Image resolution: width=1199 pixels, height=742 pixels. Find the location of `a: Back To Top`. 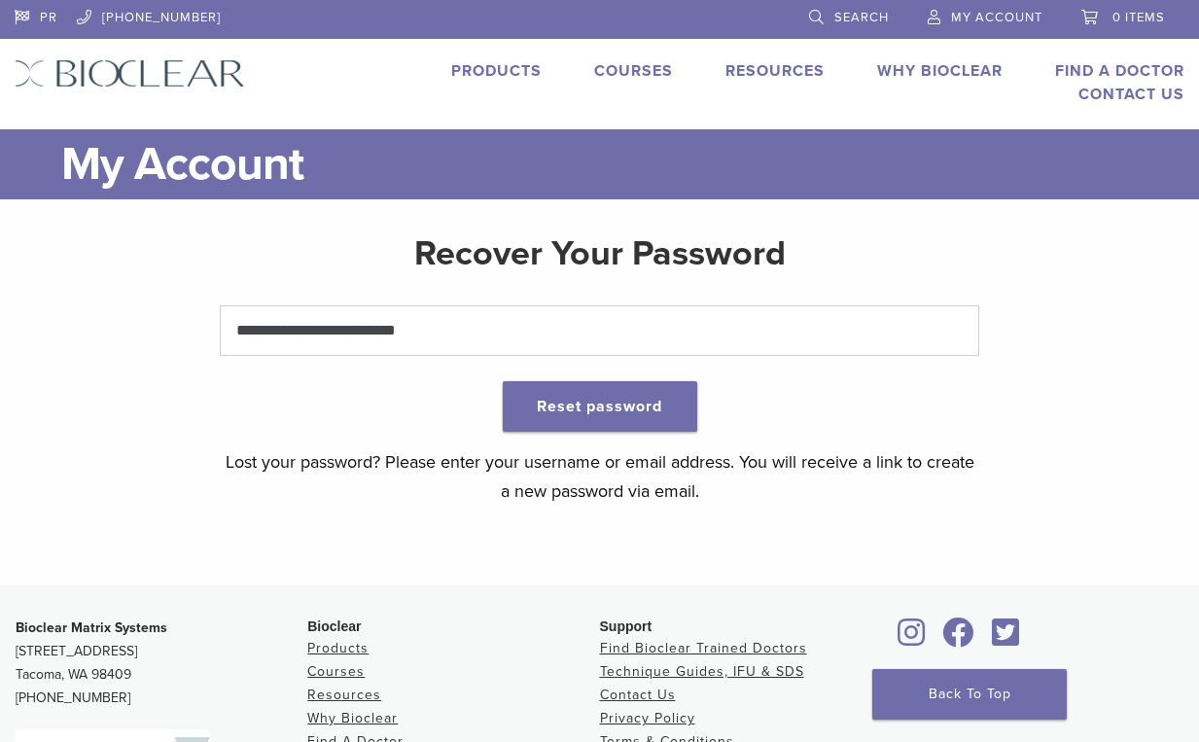

a: Back To Top is located at coordinates (970, 695).